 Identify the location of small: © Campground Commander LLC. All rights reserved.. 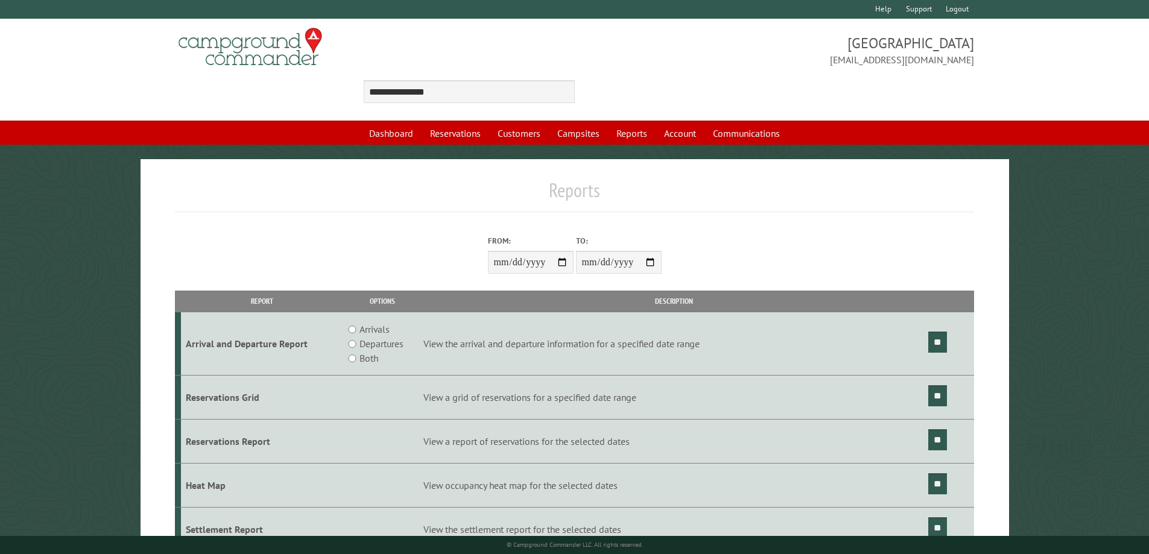
(575, 545).